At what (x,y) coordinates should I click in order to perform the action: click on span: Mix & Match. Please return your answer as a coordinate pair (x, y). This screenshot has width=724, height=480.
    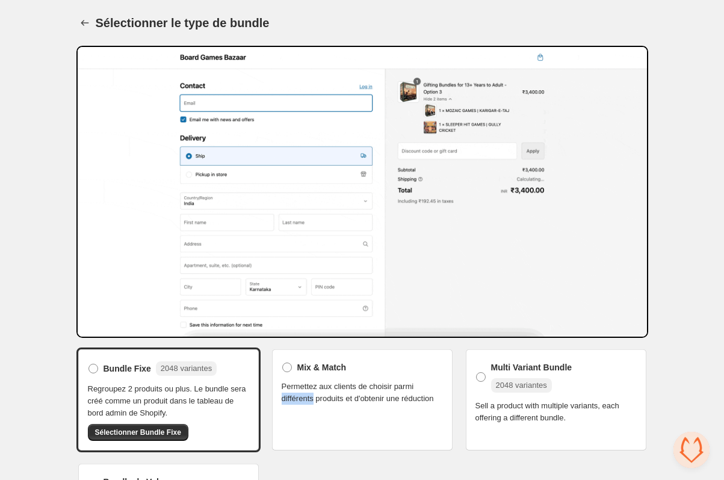
    Looking at the image, I should click on (322, 367).